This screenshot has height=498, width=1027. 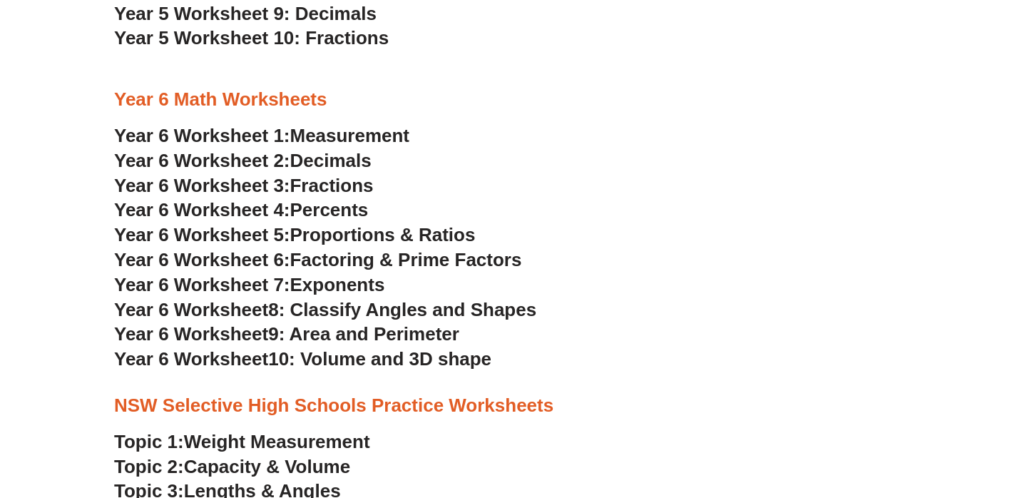 What do you see at coordinates (245, 14) in the screenshot?
I see `a: Year 5 Worksheet 9: Decimals` at bounding box center [245, 14].